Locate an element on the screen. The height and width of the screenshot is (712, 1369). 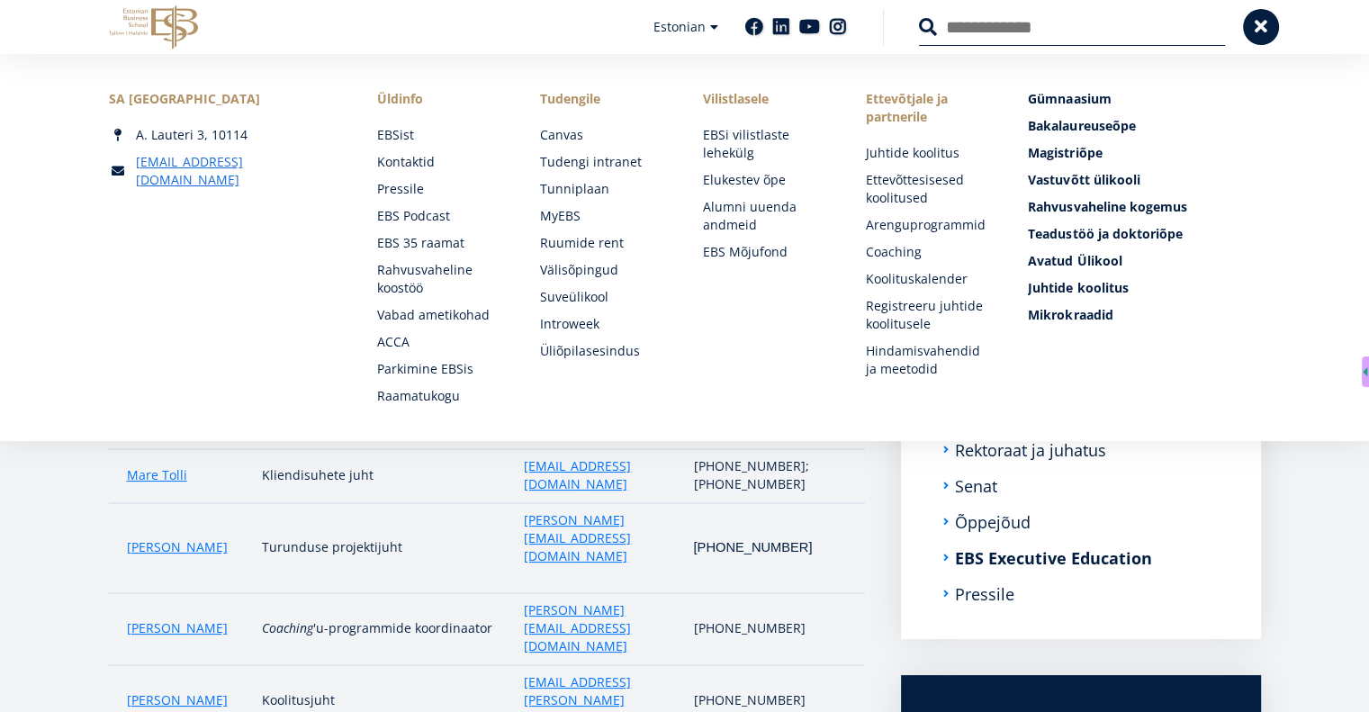
a: Magistriõpe is located at coordinates (1144, 153).